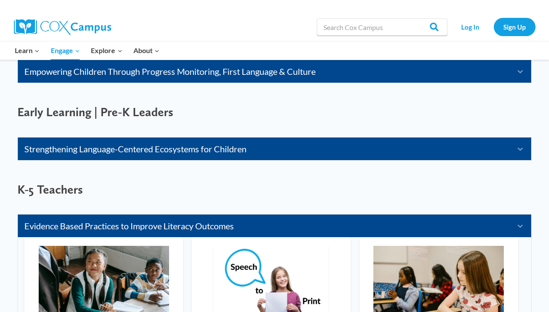 The width and height of the screenshot is (549, 312). What do you see at coordinates (470, 27) in the screenshot?
I see `a: Log In` at bounding box center [470, 27].